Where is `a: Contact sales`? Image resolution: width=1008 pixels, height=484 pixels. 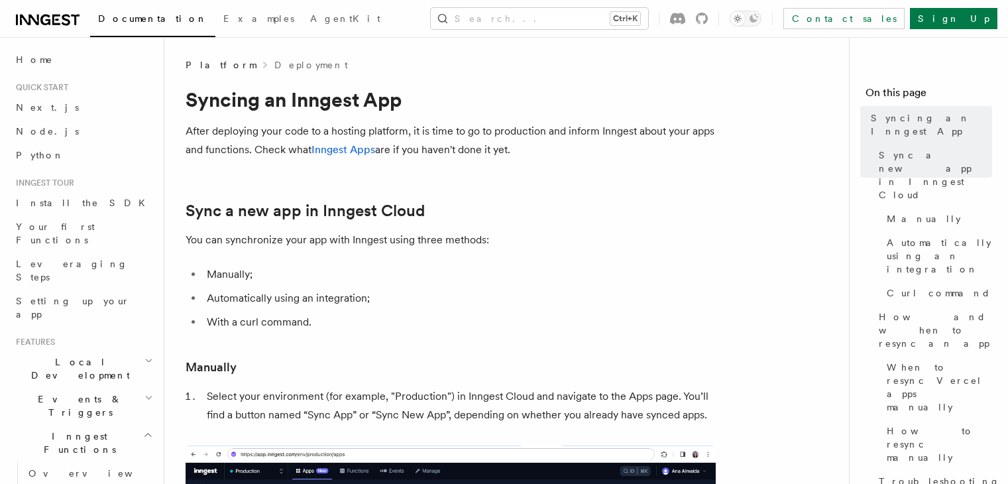 a: Contact sales is located at coordinates (843, 19).